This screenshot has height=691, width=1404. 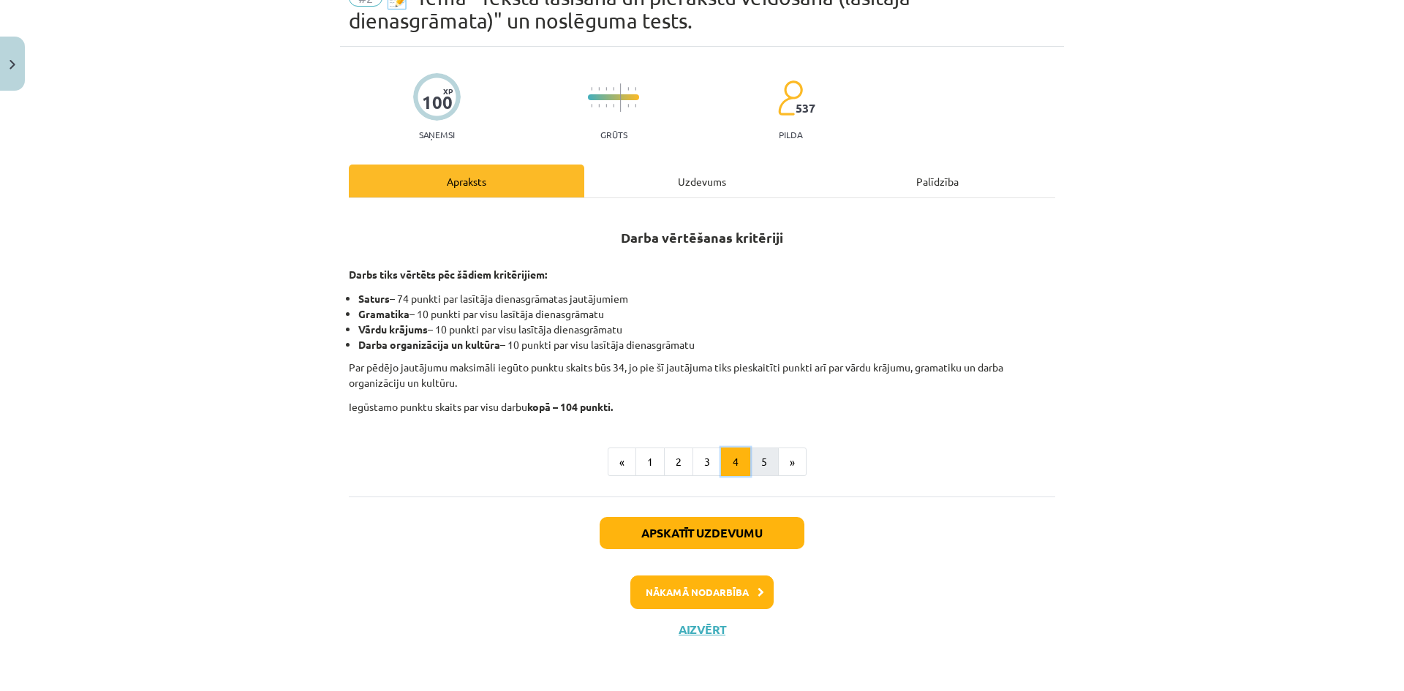 What do you see at coordinates (448, 274) in the screenshot?
I see `strong: Darbs tiks vērtēts pēc šādiem kritērijiem:` at bounding box center [448, 274].